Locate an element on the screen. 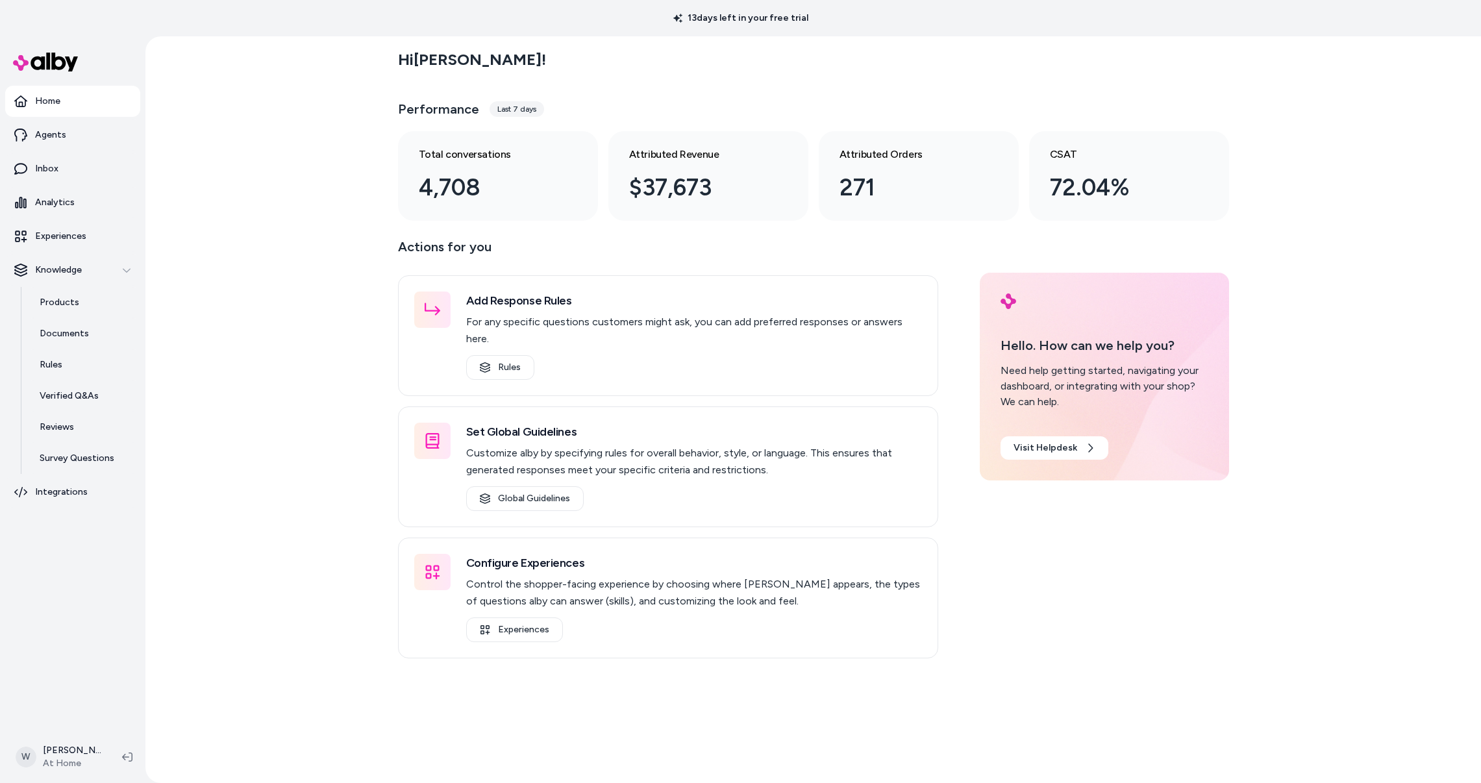 The width and height of the screenshot is (1481, 783). div: 4,708 is located at coordinates (487, 188).